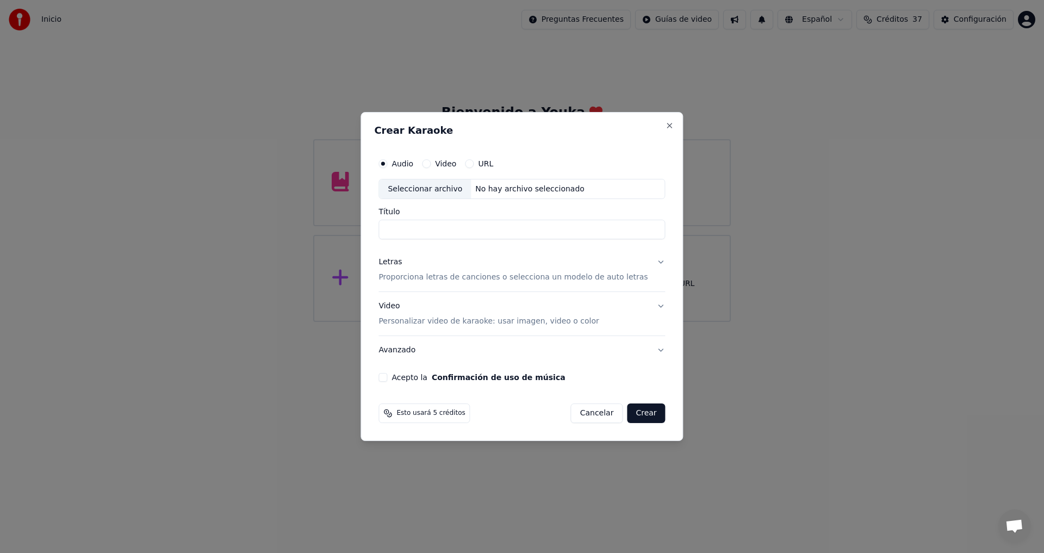 The width and height of the screenshot is (1044, 553). I want to click on button: LetrasProporciona letras de canciones o selecciona un modelo de auto letras, so click(522, 270).